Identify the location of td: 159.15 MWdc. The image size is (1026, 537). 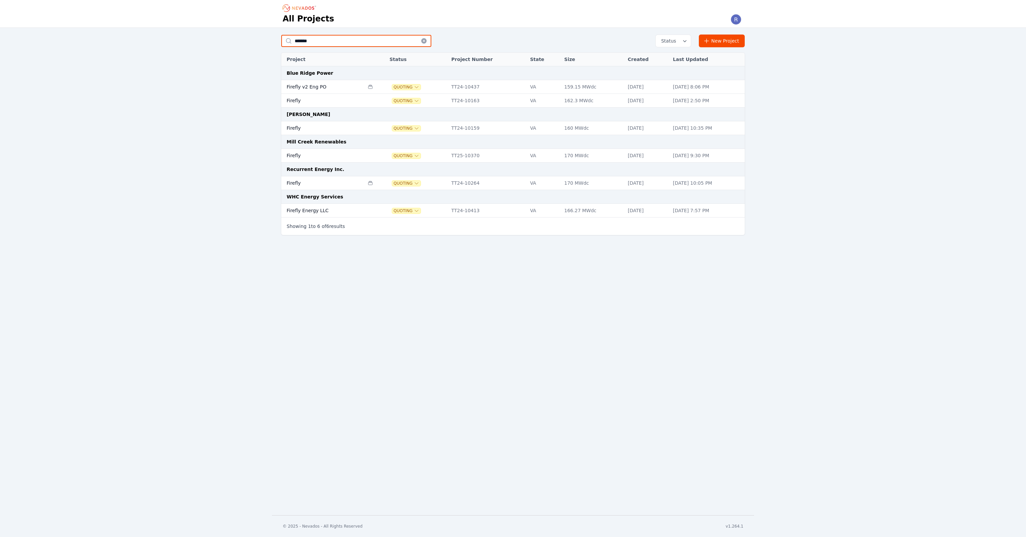
(593, 87).